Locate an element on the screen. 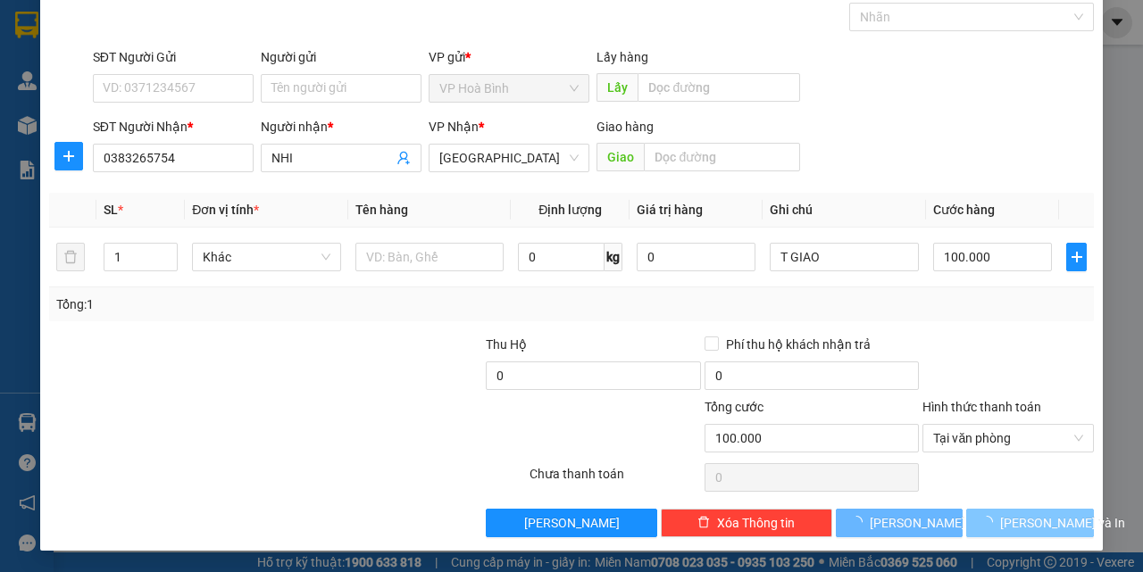 The height and width of the screenshot is (572, 1143). label: Hình thức thanh toán is located at coordinates (981, 407).